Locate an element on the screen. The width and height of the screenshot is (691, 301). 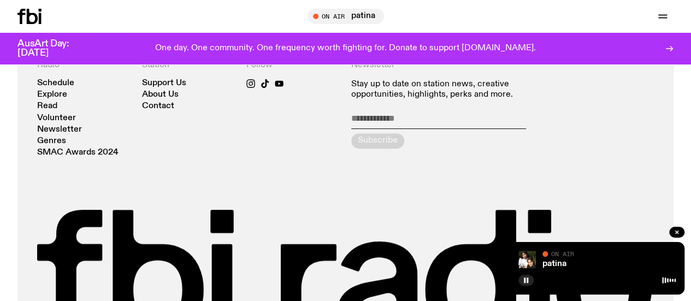
a: Explore is located at coordinates (52, 94).